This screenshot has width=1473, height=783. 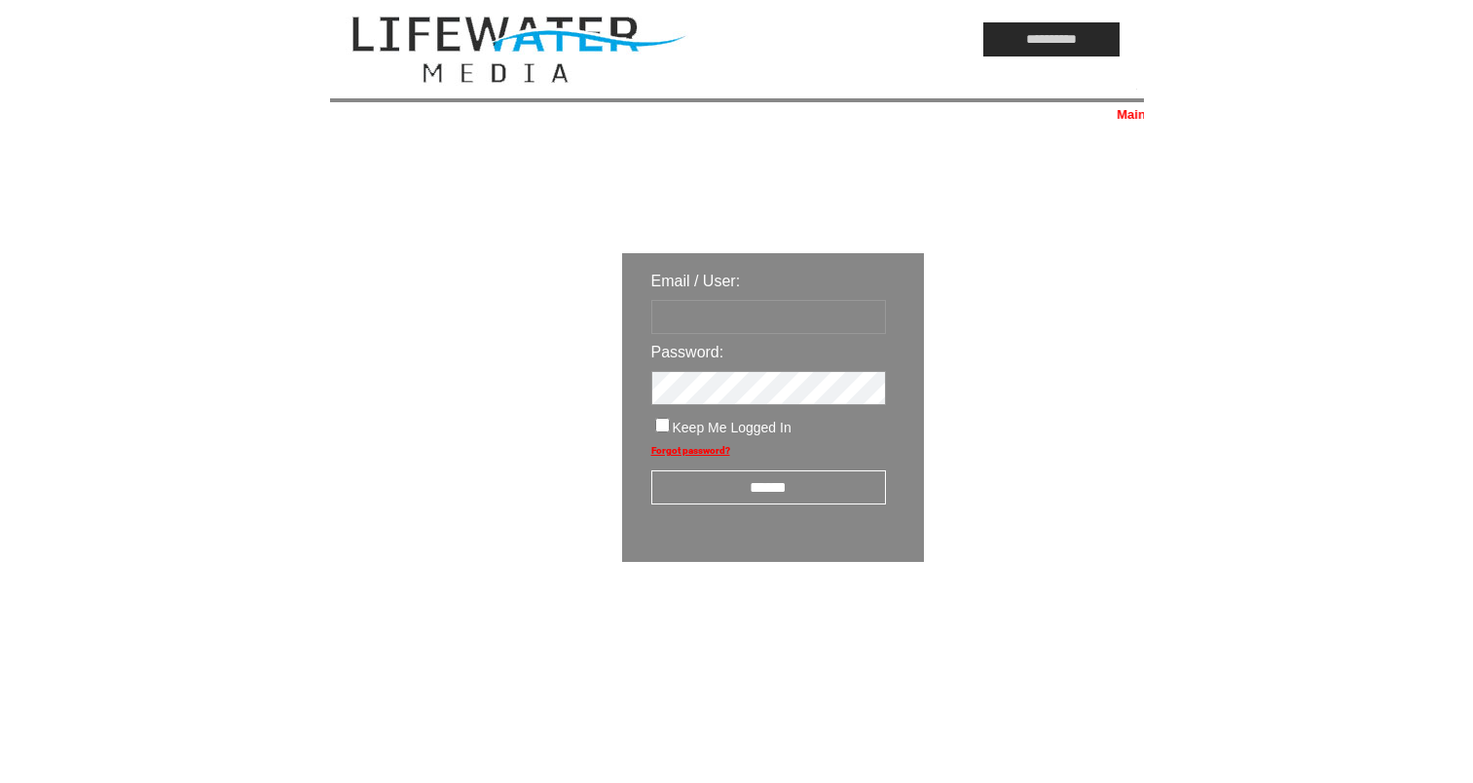 What do you see at coordinates (1029, 622) in the screenshot?
I see `img: transparent.png` at bounding box center [1029, 622].